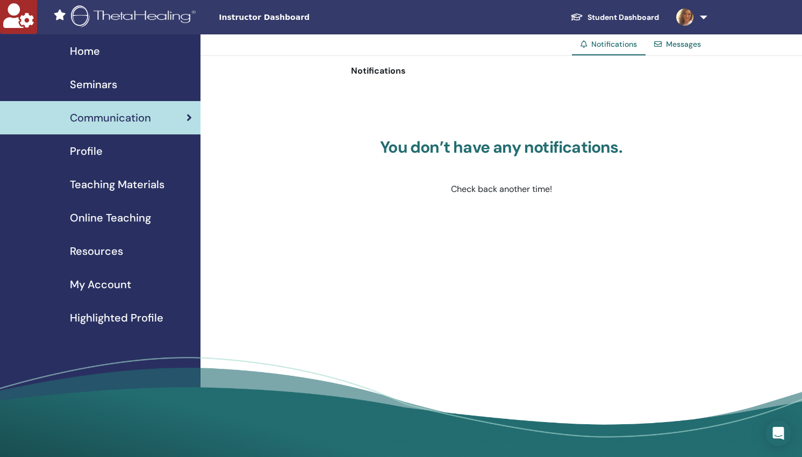 The image size is (802, 457). What do you see at coordinates (683, 44) in the screenshot?
I see `a: Messages` at bounding box center [683, 44].